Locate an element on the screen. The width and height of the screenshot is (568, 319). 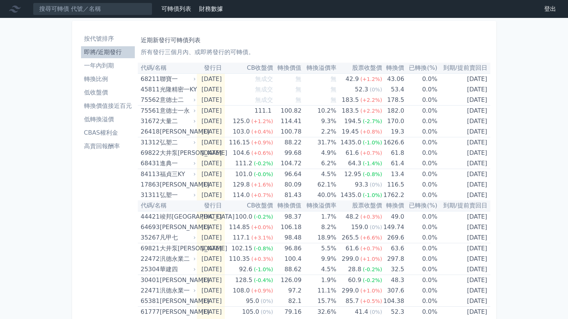
li: 低收盤價 is located at coordinates (108, 93).